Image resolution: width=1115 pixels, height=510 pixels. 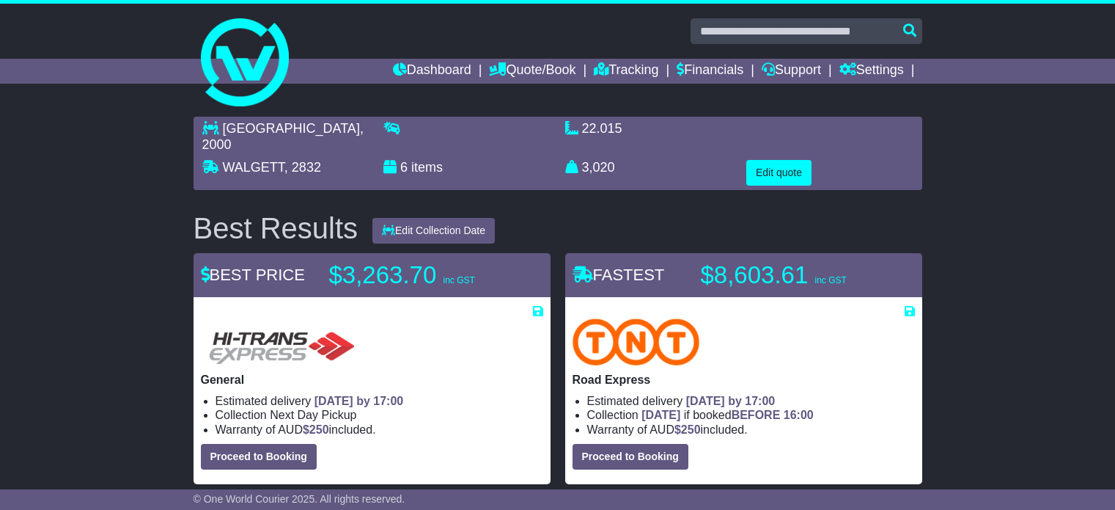 I want to click on span: © One World Courier 2025. All rights reserved., so click(x=299, y=499).